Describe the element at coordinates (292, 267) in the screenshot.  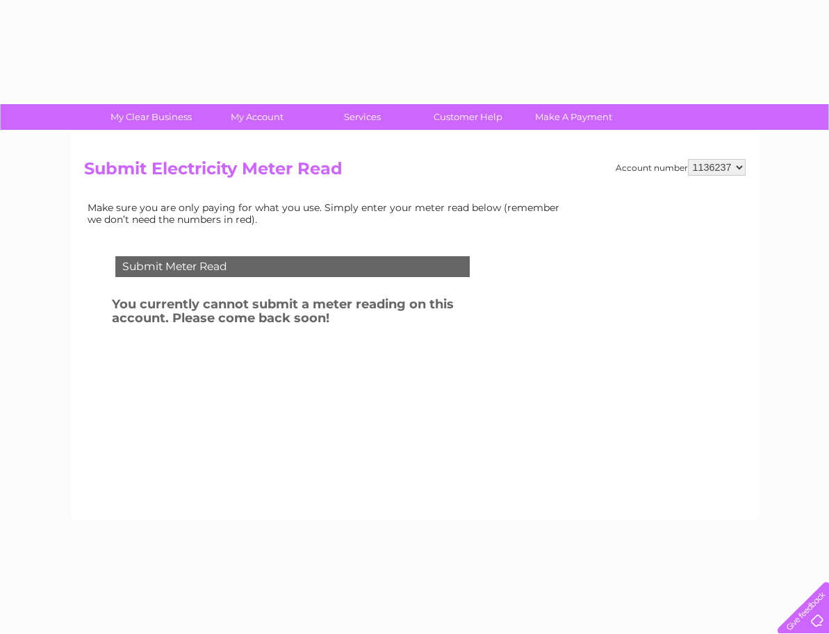
I see `div: Submit Meter Read` at that location.